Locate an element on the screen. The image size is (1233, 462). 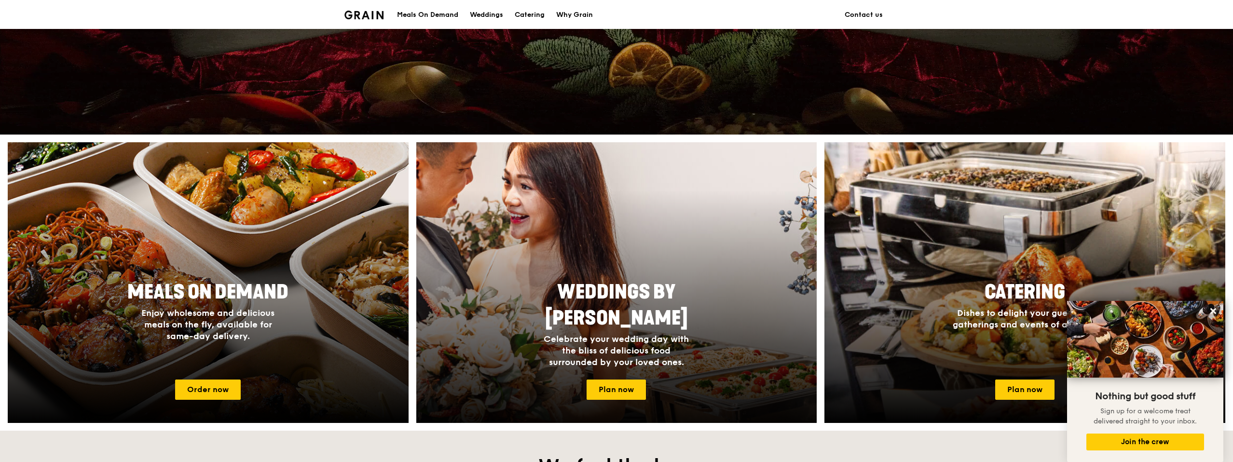
div: Catering is located at coordinates (530, 15).